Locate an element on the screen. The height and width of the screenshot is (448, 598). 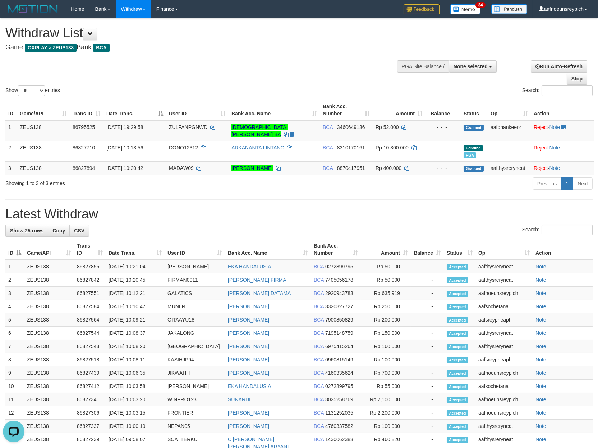
span: Rp 10.300.000 is located at coordinates (392, 148).